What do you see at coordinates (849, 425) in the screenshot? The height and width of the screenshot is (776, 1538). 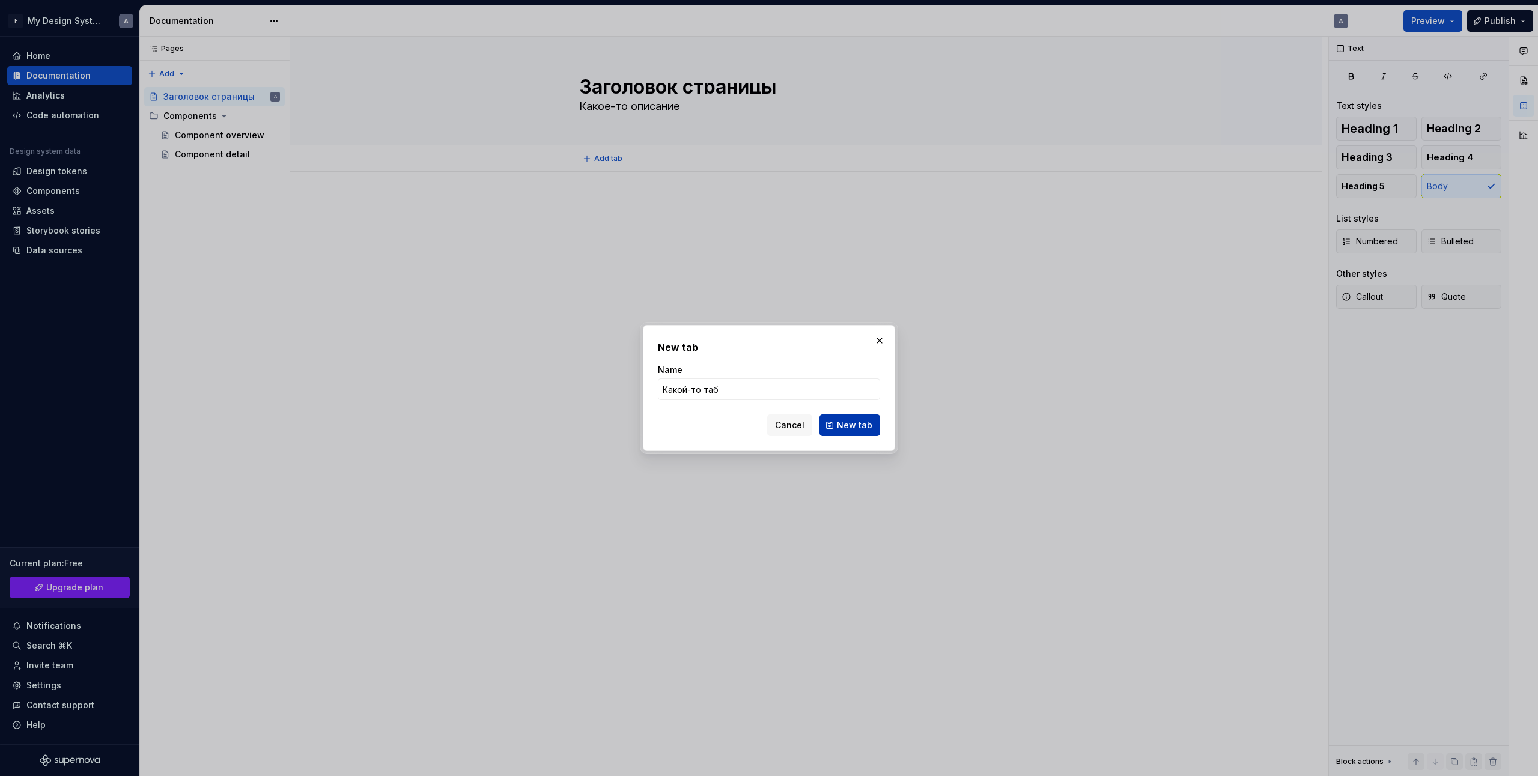 I see `button: New tab` at bounding box center [849, 425].